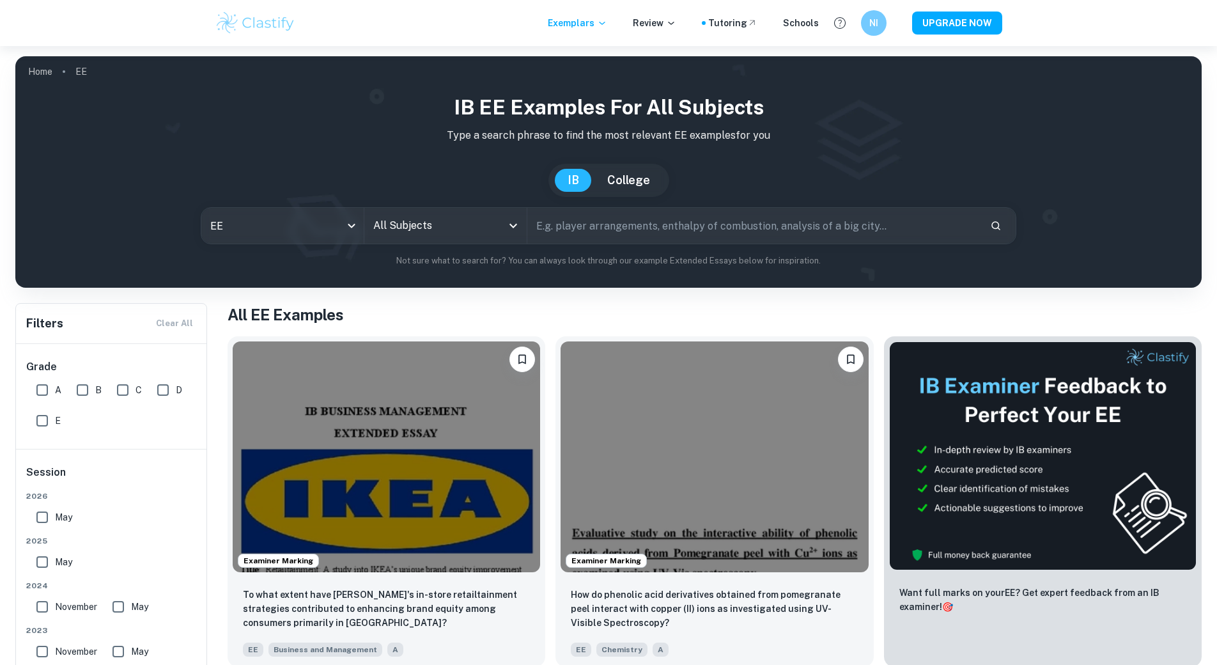  Describe the element at coordinates (577, 23) in the screenshot. I see `p: Exemplars` at that location.